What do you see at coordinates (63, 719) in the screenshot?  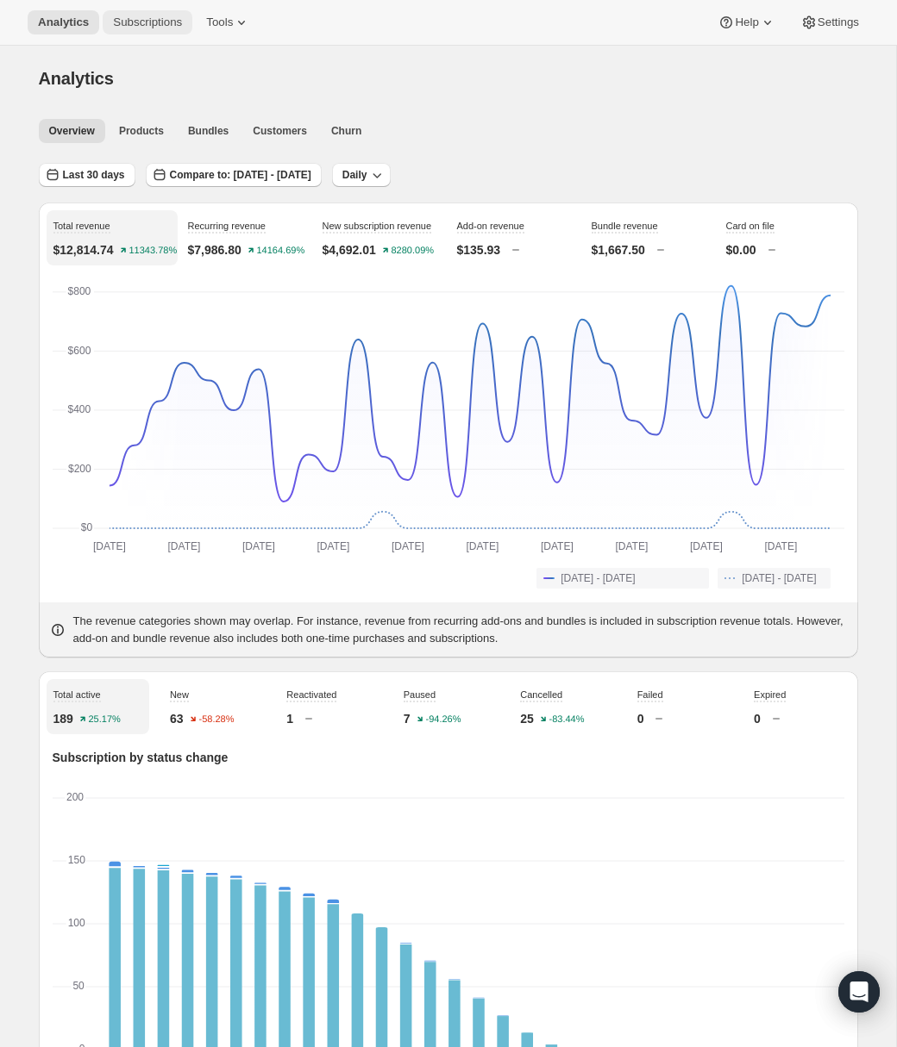 I see `p: 189` at bounding box center [63, 719].